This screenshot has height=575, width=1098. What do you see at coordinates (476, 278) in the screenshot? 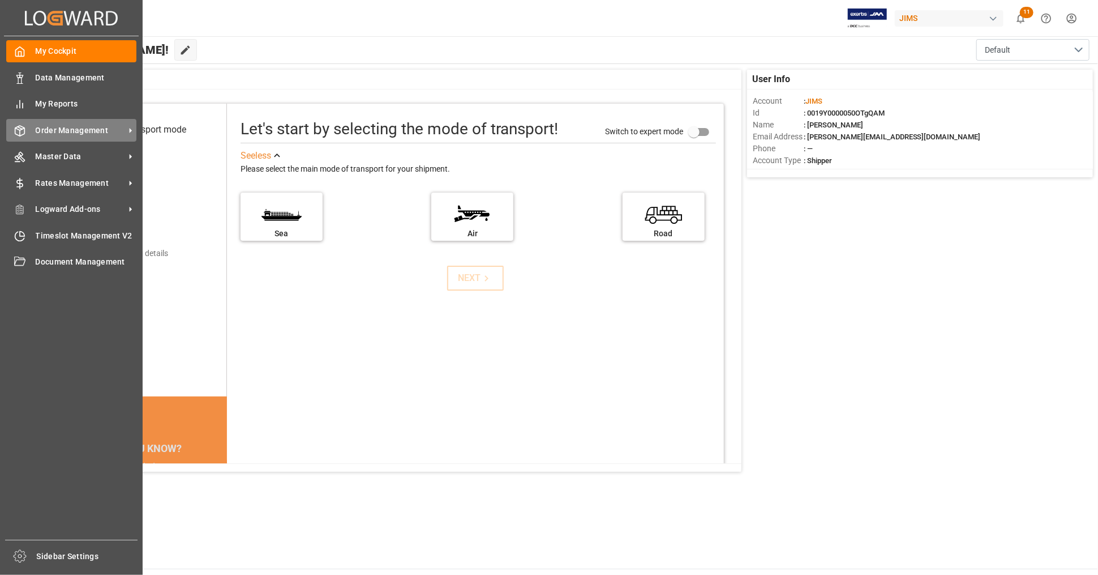
I see `button: NEXT` at bounding box center [476, 278].